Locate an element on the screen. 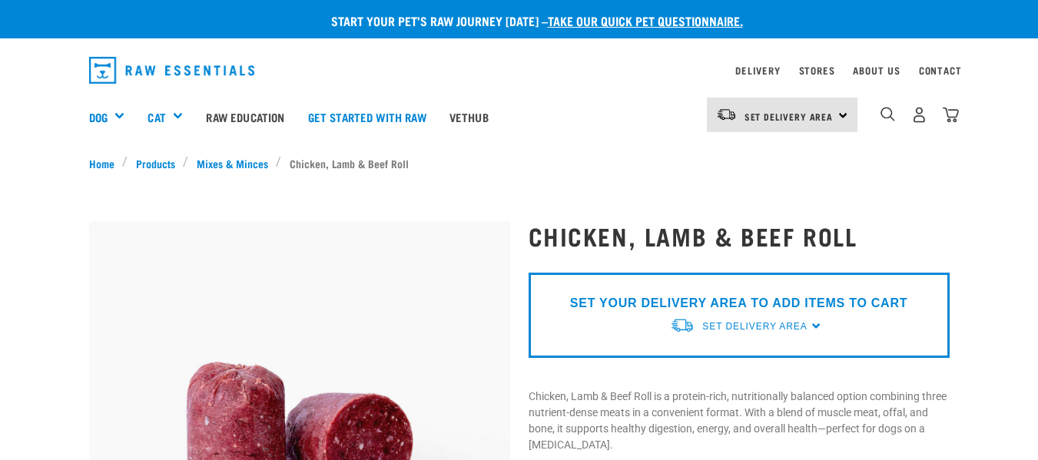 The height and width of the screenshot is (460, 1038). p: Chicken, Lamb & Beef Roll is a protein-rich, nutritionally balanced option combining three nutrie... is located at coordinates (739, 421).